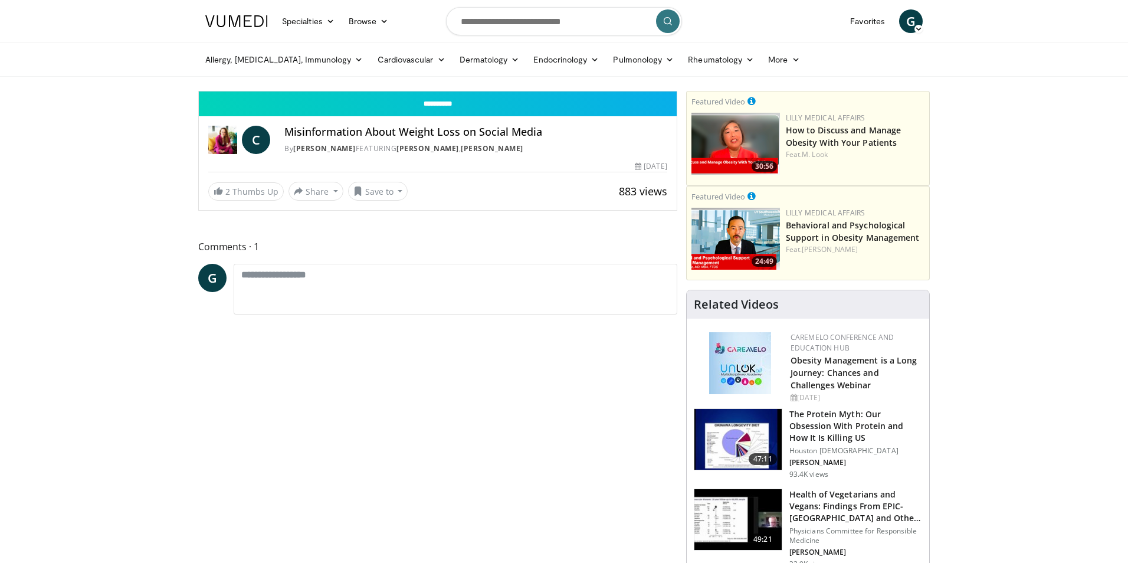 The width and height of the screenshot is (1128, 563). I want to click on span: 49:21, so click(763, 539).